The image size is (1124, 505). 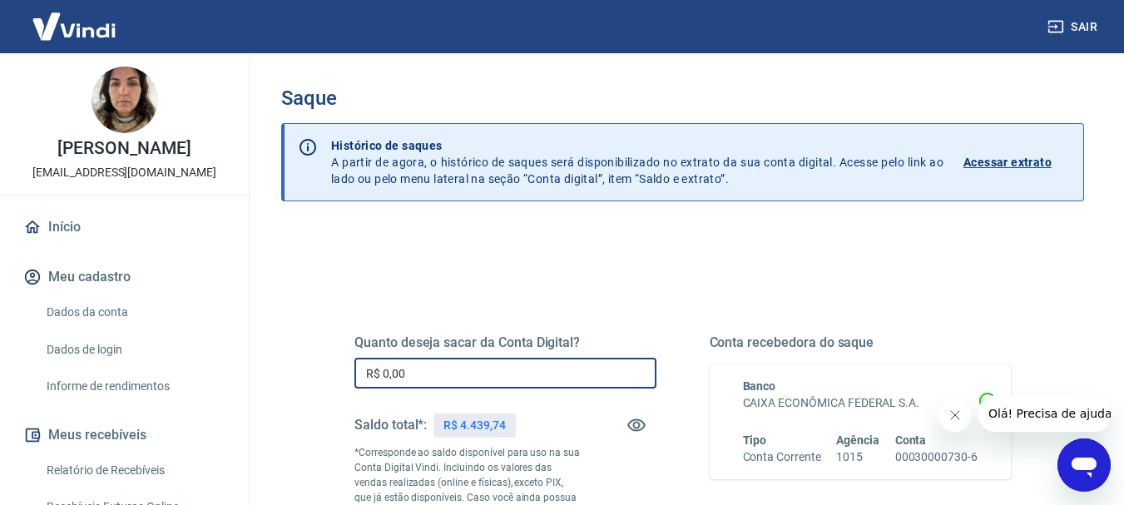 I want to click on h6: 00030000730-6, so click(x=936, y=457).